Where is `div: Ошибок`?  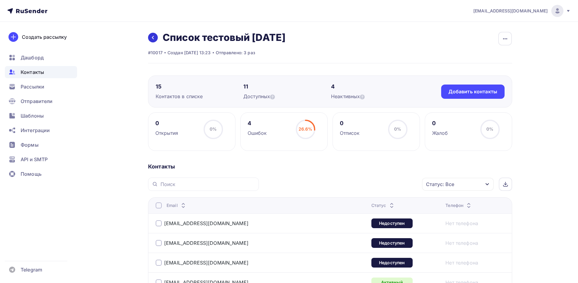 div: Ошибок is located at coordinates (257, 133).